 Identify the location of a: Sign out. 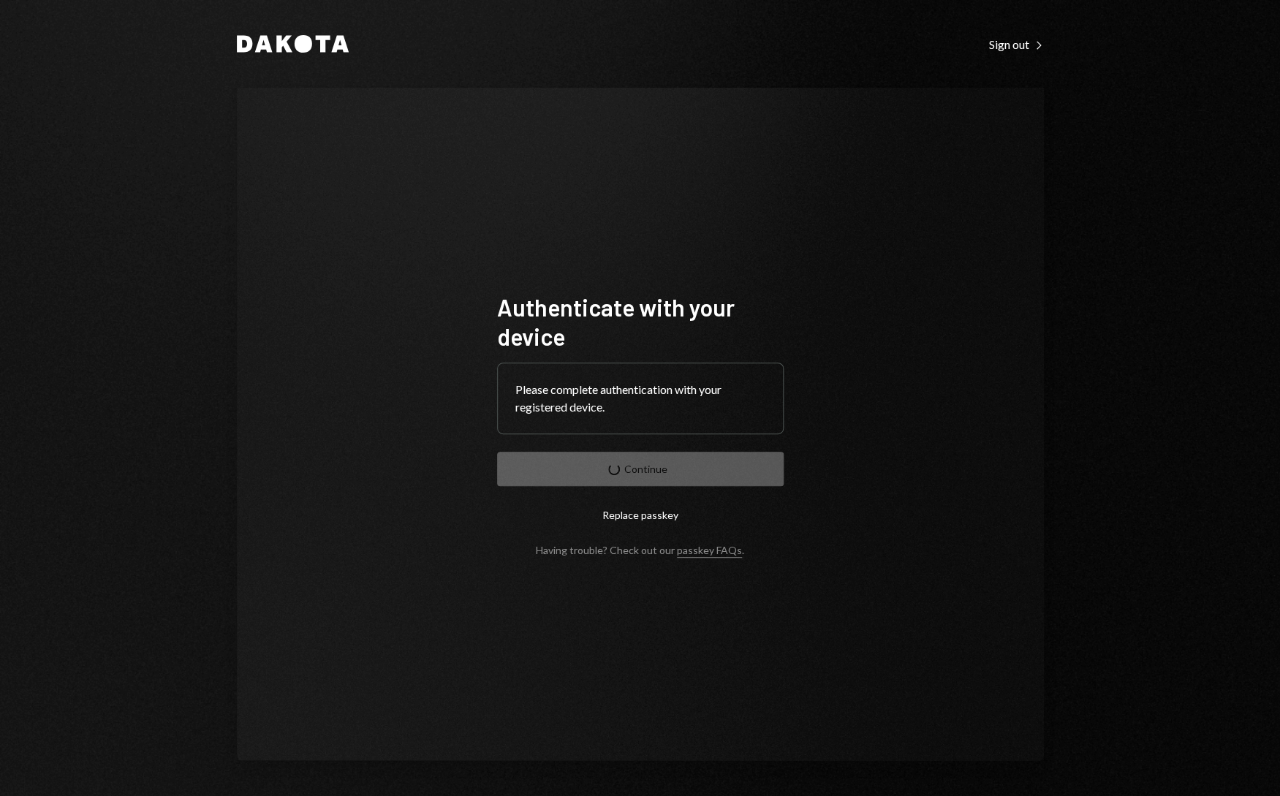
(1016, 44).